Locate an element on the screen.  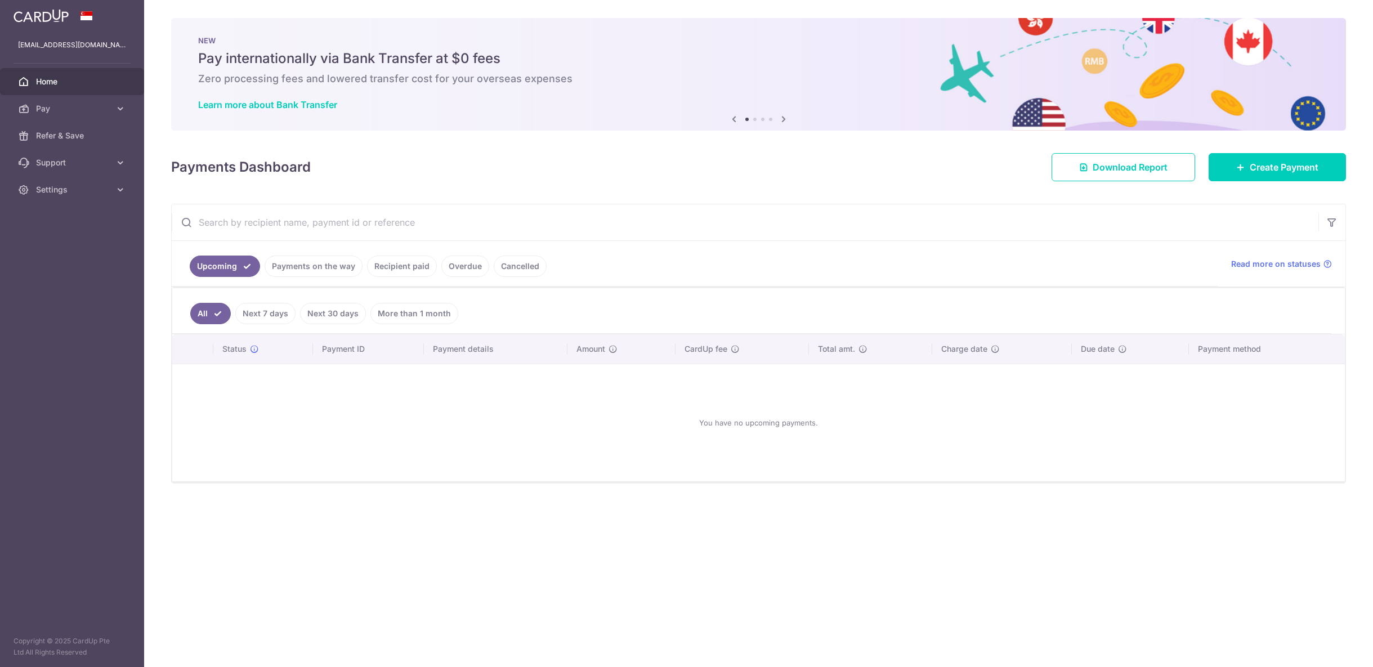
a: Recipient paid is located at coordinates (402, 266).